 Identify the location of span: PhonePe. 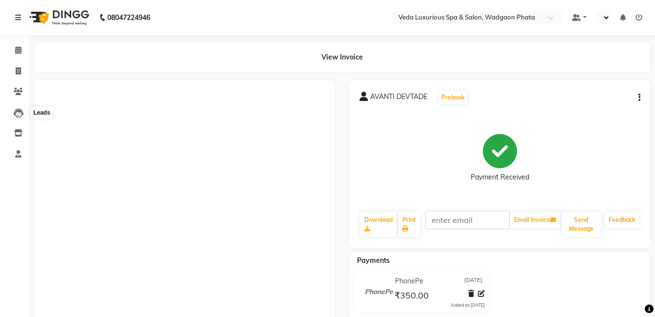
(409, 281).